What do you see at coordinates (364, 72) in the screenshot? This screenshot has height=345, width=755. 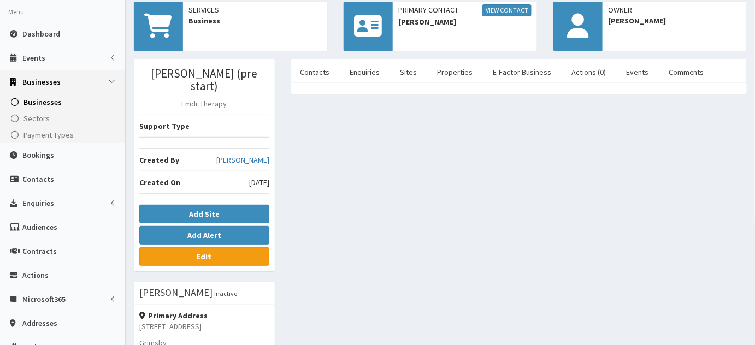 I see `a: Enquiries` at bounding box center [364, 72].